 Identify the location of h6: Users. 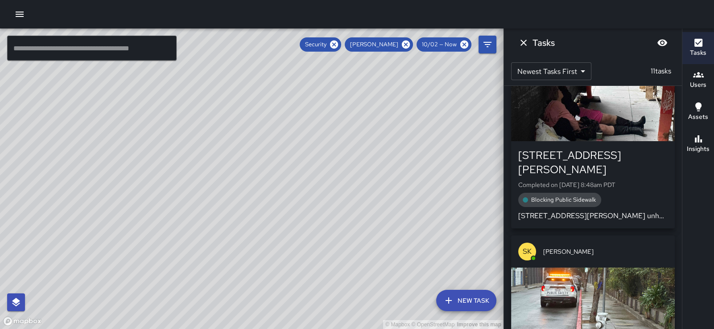
(697, 85).